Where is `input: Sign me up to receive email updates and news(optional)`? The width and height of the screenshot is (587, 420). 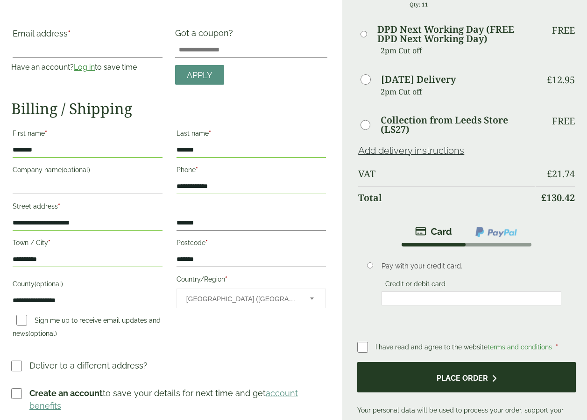 input: Sign me up to receive email updates and news(optional) is located at coordinates (21, 320).